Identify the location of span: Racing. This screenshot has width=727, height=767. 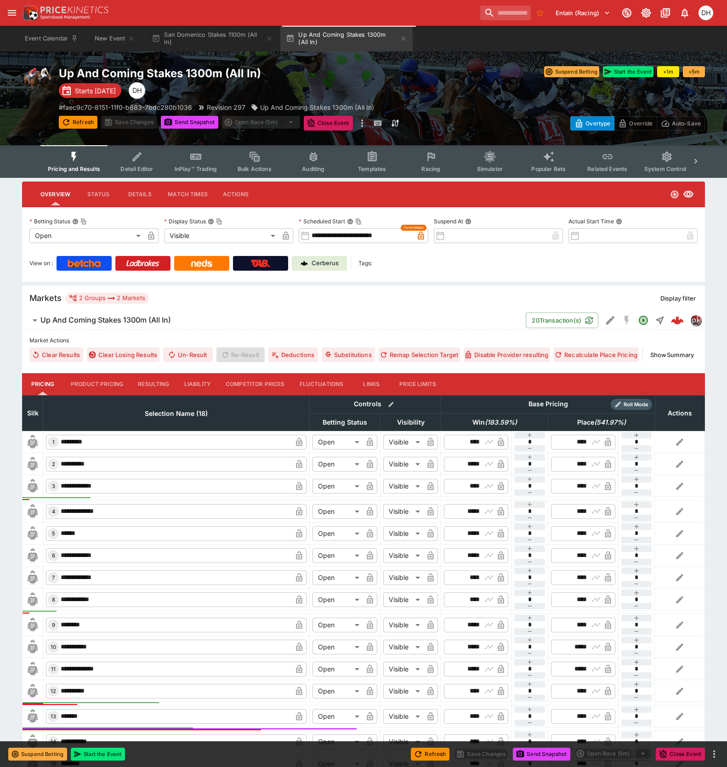
(431, 169).